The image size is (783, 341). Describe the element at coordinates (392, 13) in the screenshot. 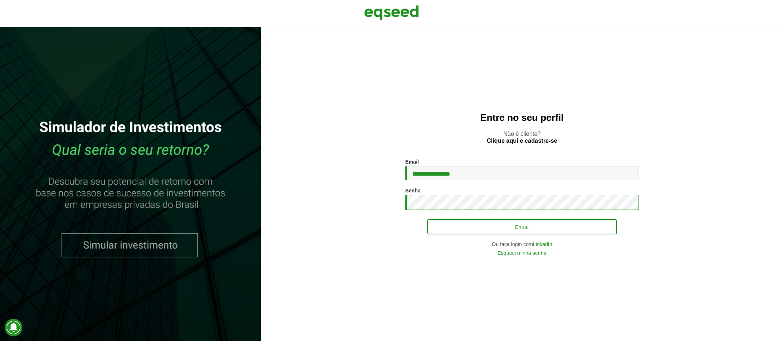

I see `img: EqSeed Logo` at that location.